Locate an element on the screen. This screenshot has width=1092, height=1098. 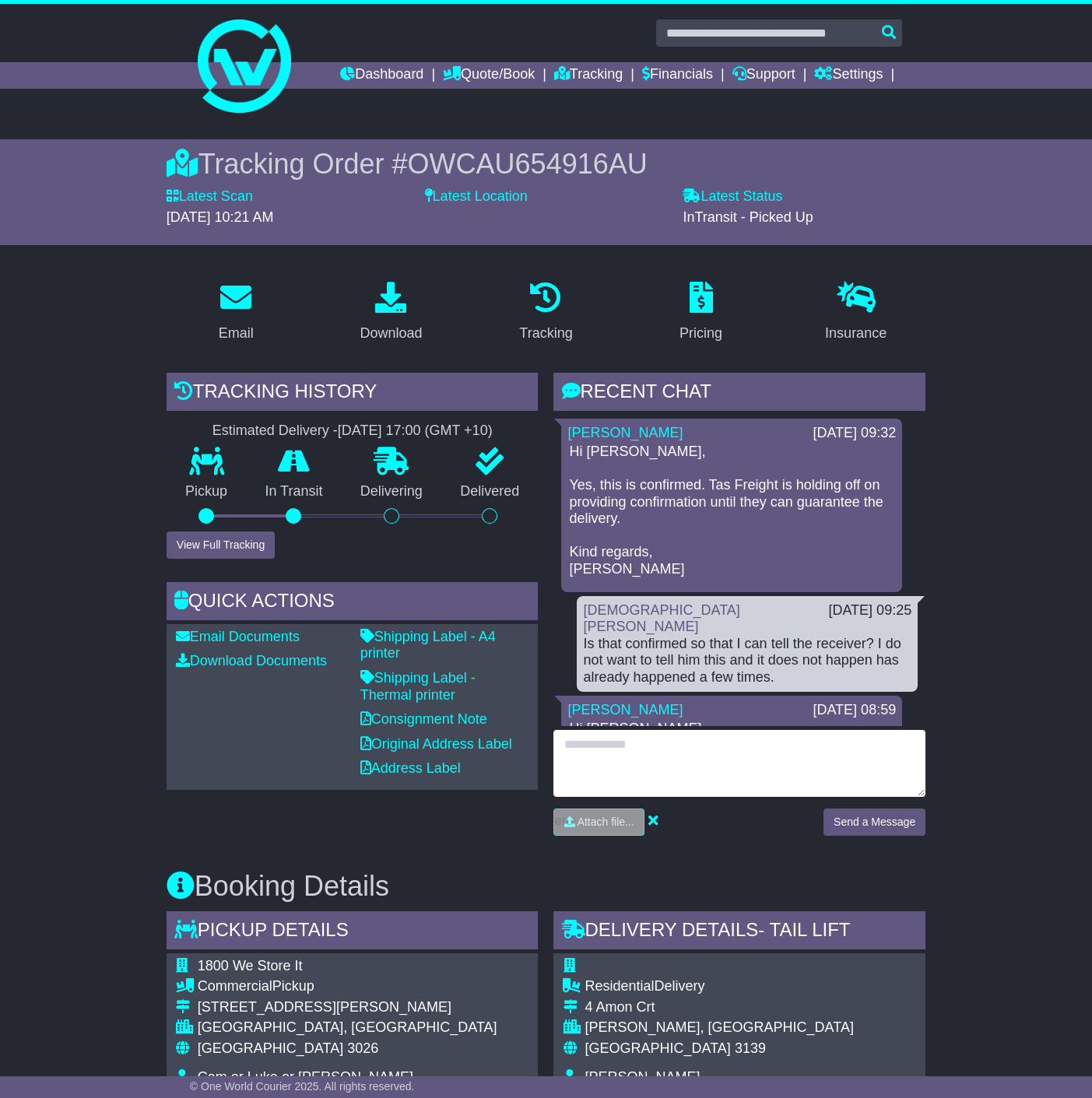
a: Download is located at coordinates (391, 313).